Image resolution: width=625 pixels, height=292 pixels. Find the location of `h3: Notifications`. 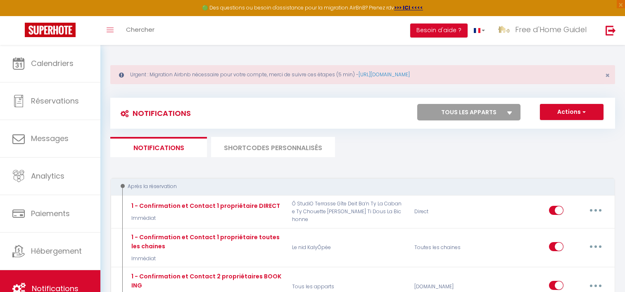

h3: Notifications is located at coordinates (154, 113).